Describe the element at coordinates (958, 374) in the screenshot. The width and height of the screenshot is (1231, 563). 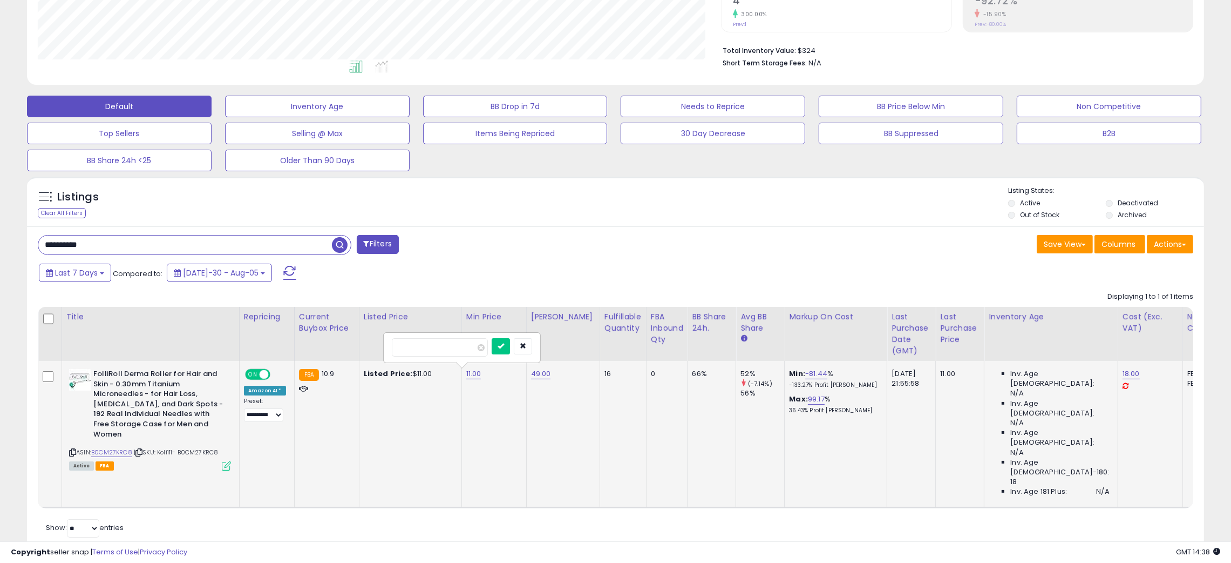
I see `div: 11.00` at that location.